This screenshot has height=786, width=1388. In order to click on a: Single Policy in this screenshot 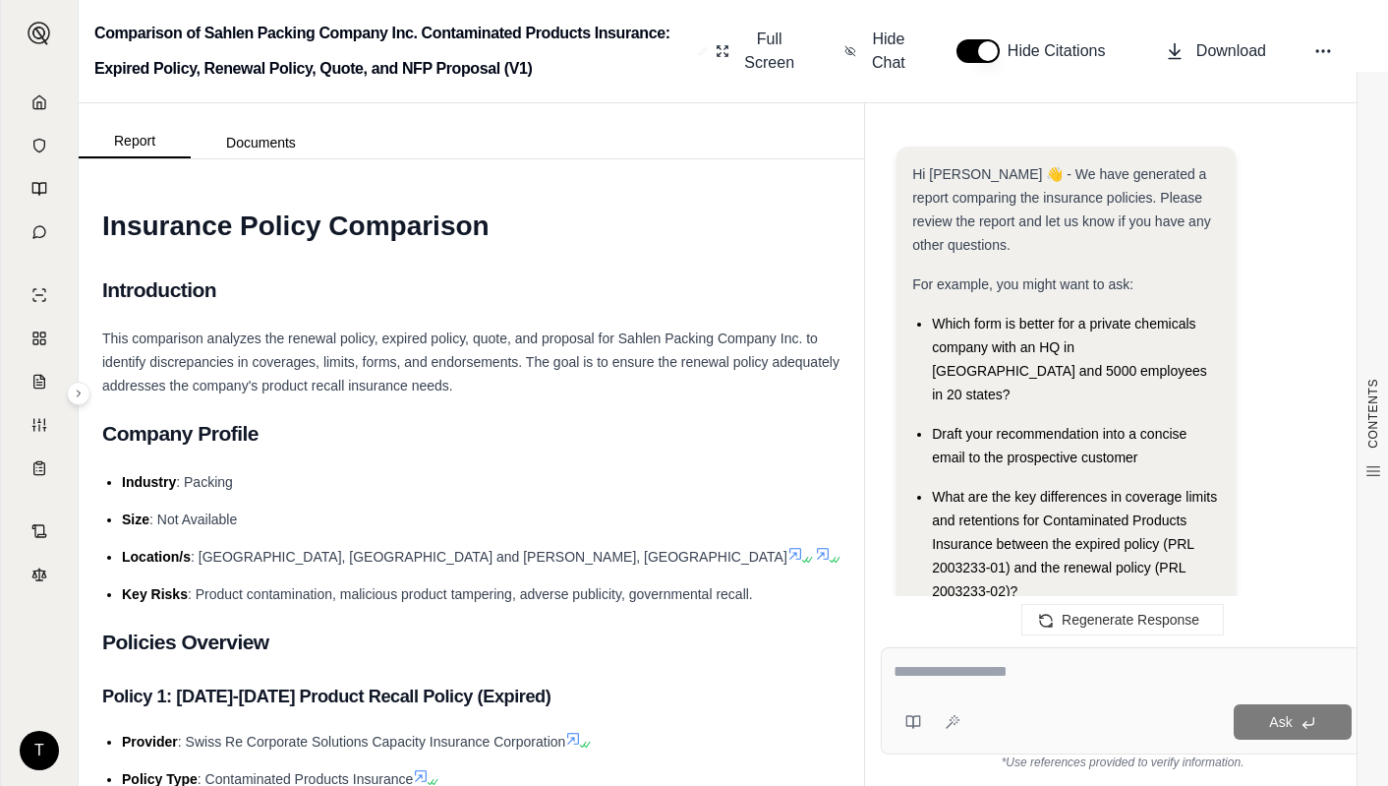, I will do `click(39, 295)`.